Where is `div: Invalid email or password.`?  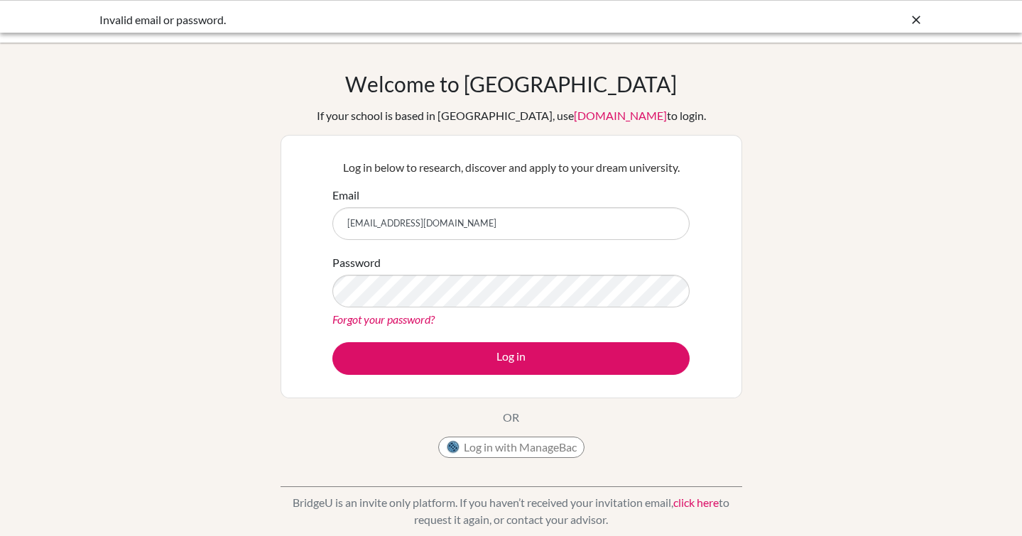
div: Invalid email or password. is located at coordinates (405, 20).